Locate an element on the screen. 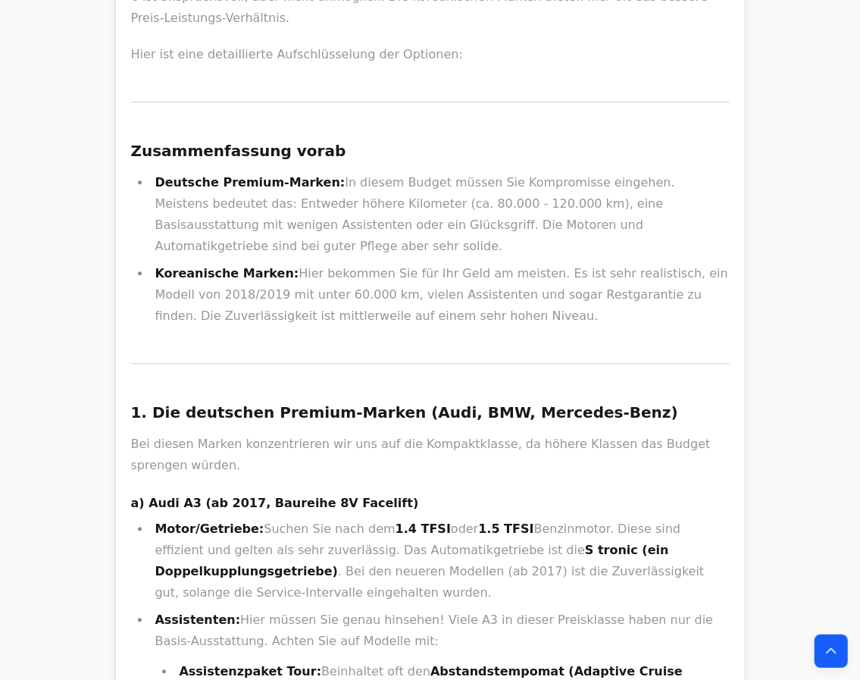 This screenshot has height=680, width=860. li: Hier bekommen Sie für Ihr Geld am meisten. Es ist sehr realistisch, ein Modell von 2018/2019 mit ... is located at coordinates (440, 295).